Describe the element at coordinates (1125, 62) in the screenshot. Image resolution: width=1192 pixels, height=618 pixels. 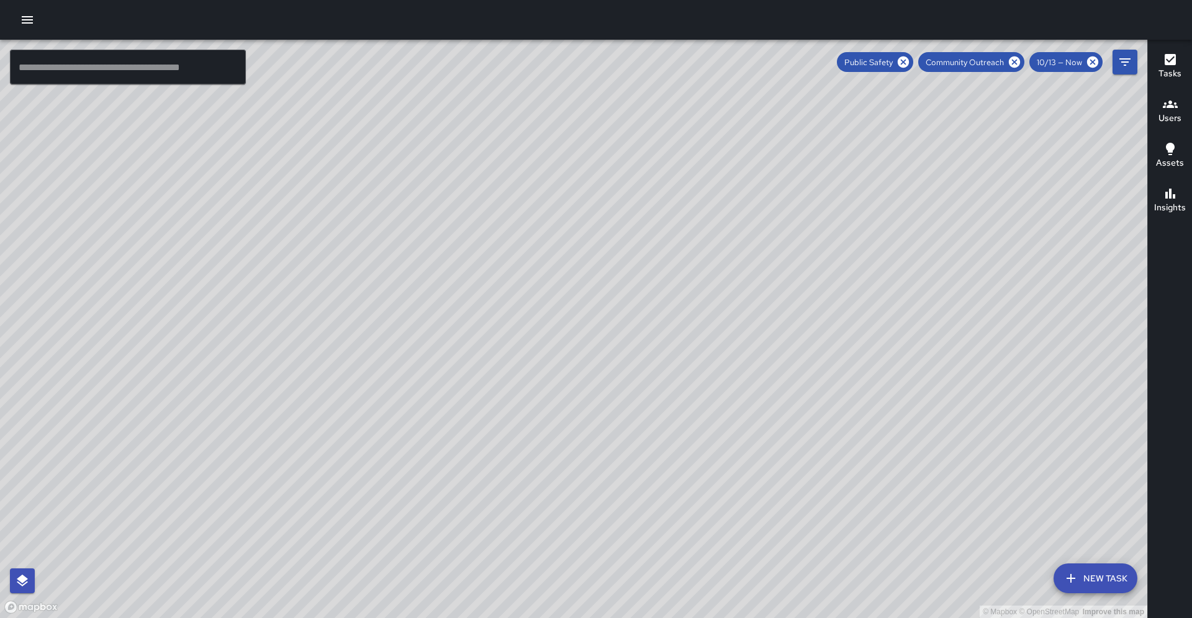
I see `button: Filters` at that location.